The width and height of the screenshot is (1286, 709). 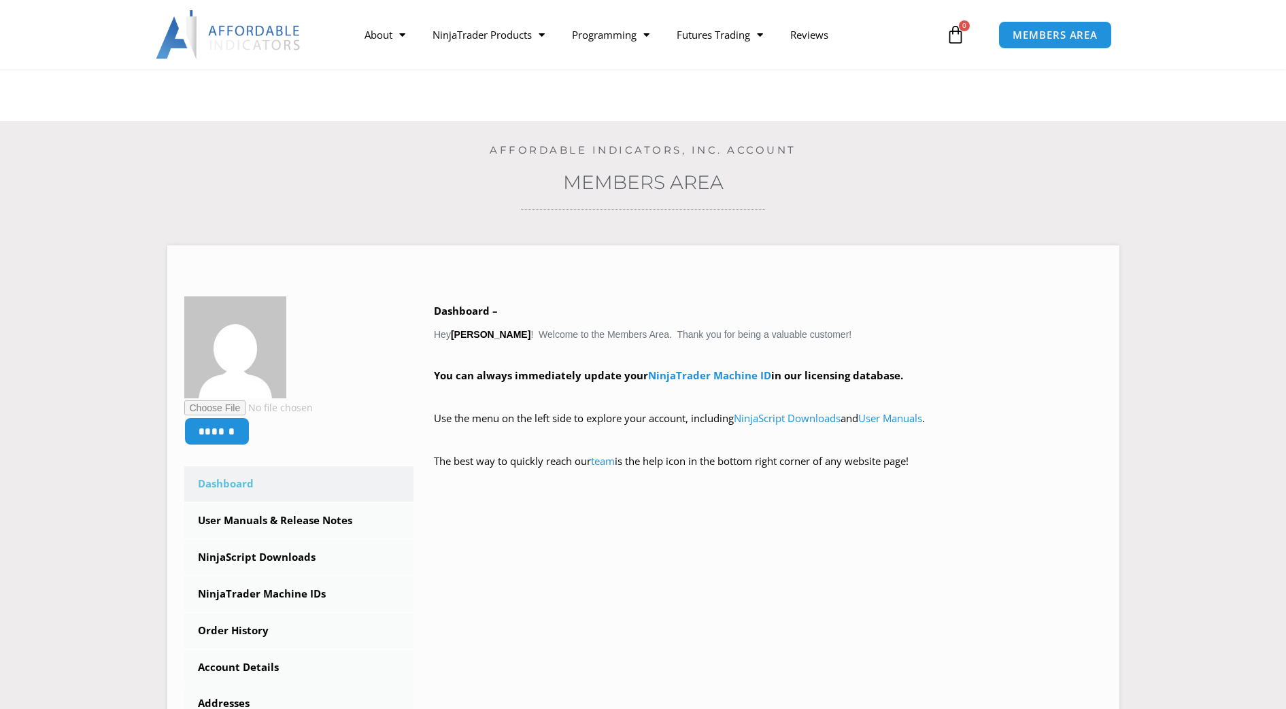 What do you see at coordinates (964, 26) in the screenshot?
I see `span: 0` at bounding box center [964, 26].